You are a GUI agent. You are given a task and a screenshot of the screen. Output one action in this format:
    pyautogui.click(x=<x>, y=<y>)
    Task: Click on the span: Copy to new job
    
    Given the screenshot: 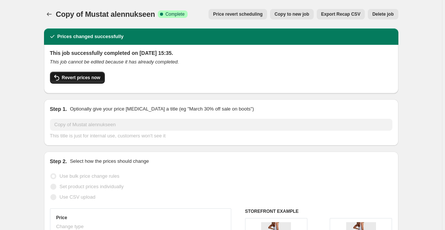 What is the action you would take?
    pyautogui.click(x=291, y=14)
    